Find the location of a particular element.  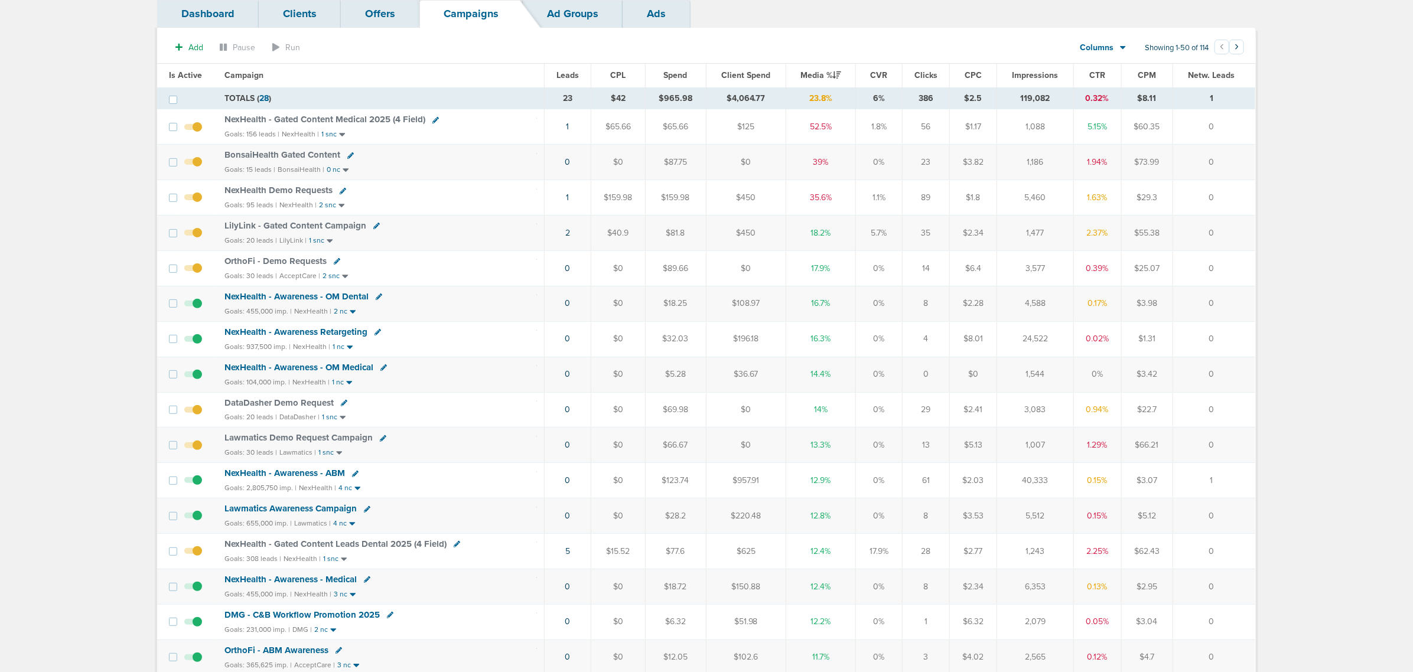

td: $65.66 is located at coordinates (675, 127).